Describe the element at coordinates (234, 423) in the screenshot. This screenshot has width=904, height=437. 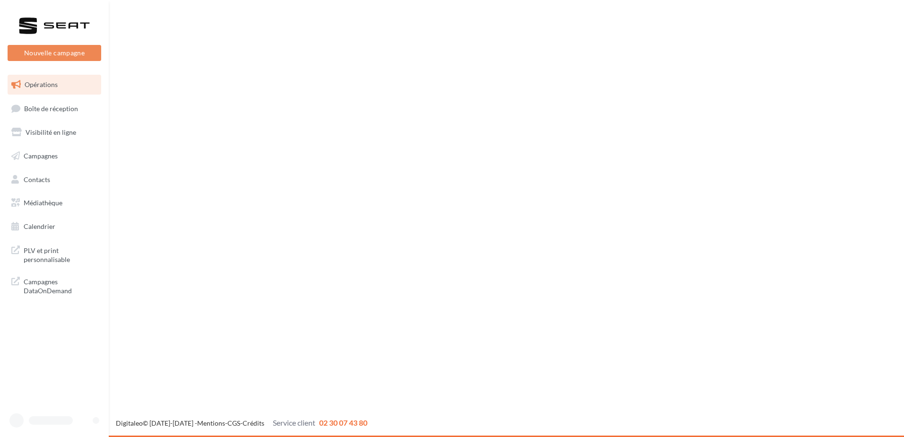
I see `a: CGS` at that location.